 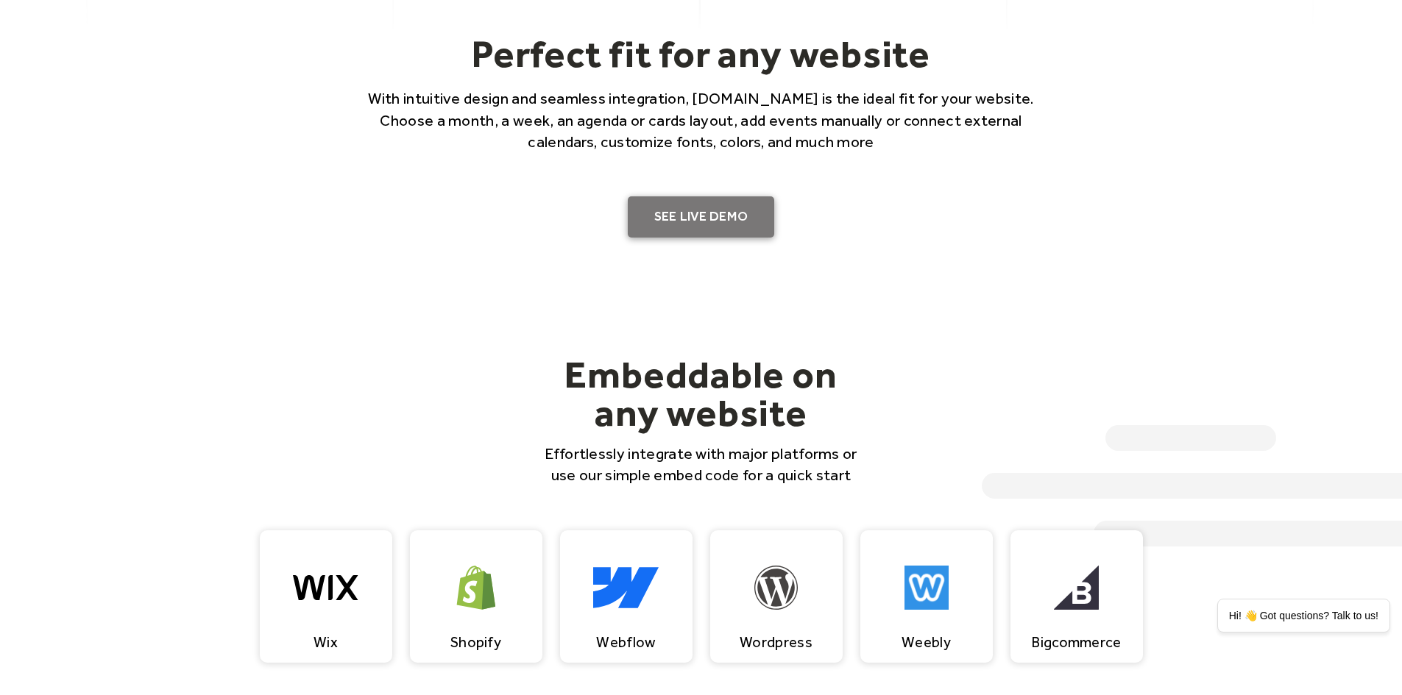 I want to click on div: Wix, so click(x=325, y=642).